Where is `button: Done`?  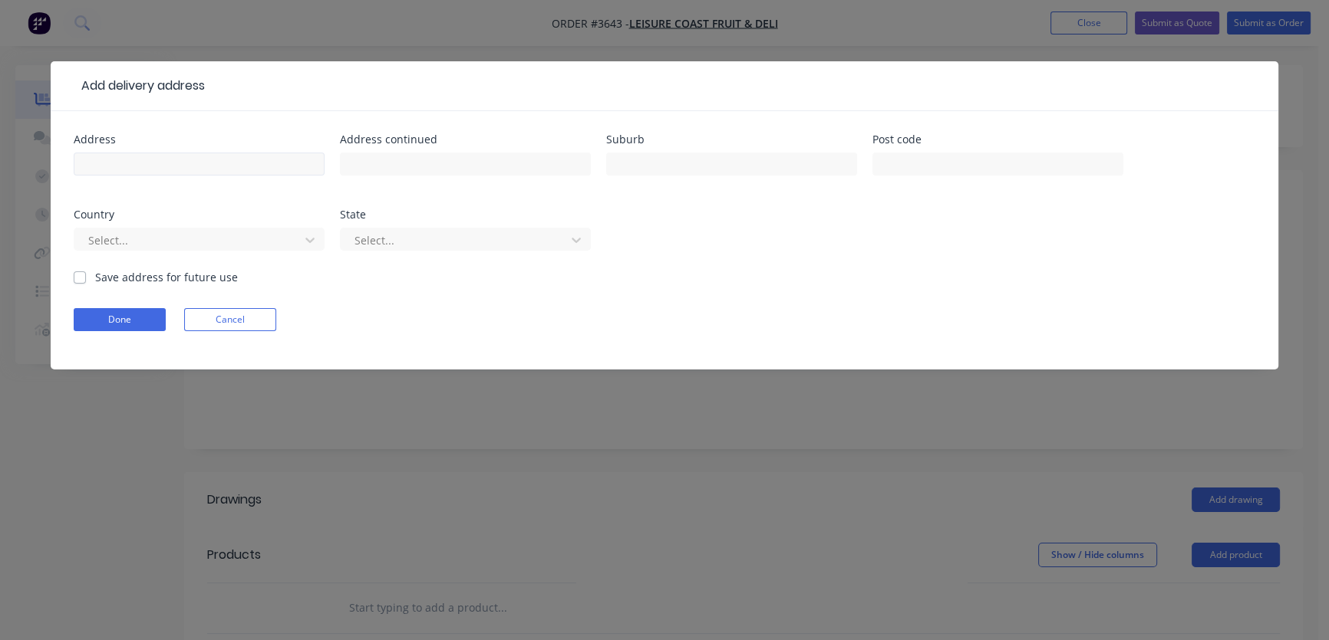
button: Done is located at coordinates (120, 320).